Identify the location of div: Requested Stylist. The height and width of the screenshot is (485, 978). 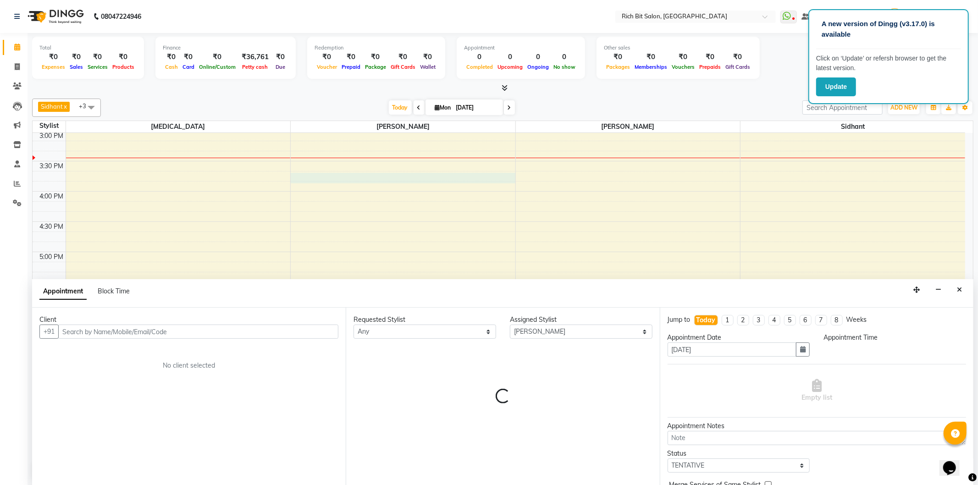
(425, 320).